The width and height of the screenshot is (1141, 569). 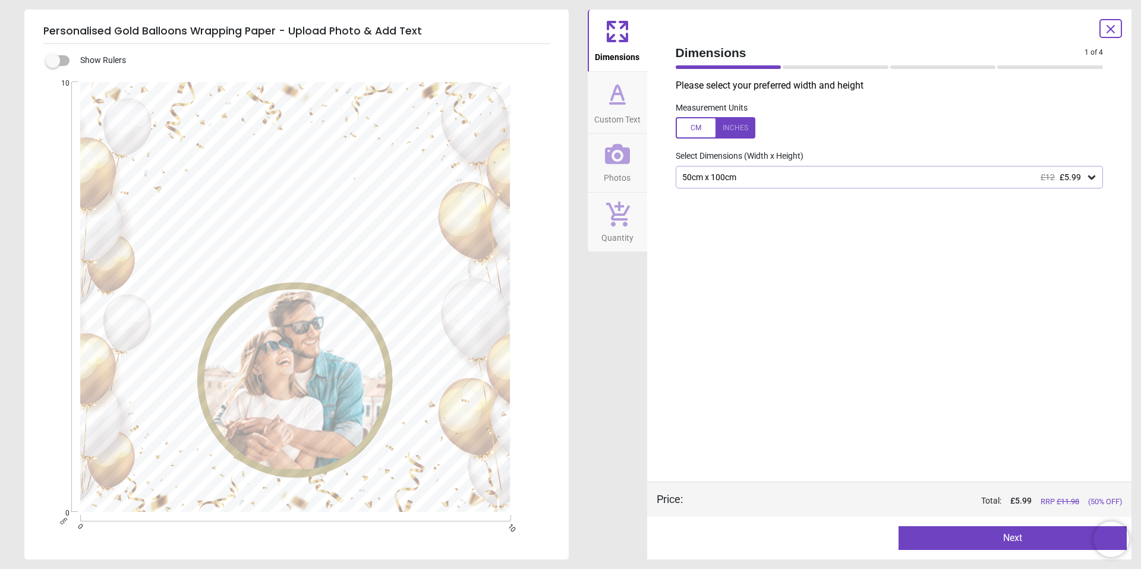 What do you see at coordinates (1093, 52) in the screenshot?
I see `span: 1 of 4` at bounding box center [1093, 52].